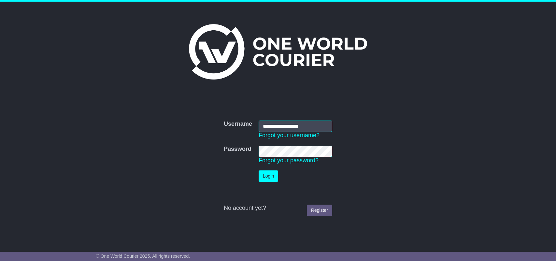  What do you see at coordinates (319, 210) in the screenshot?
I see `a: Register` at bounding box center [319, 210].